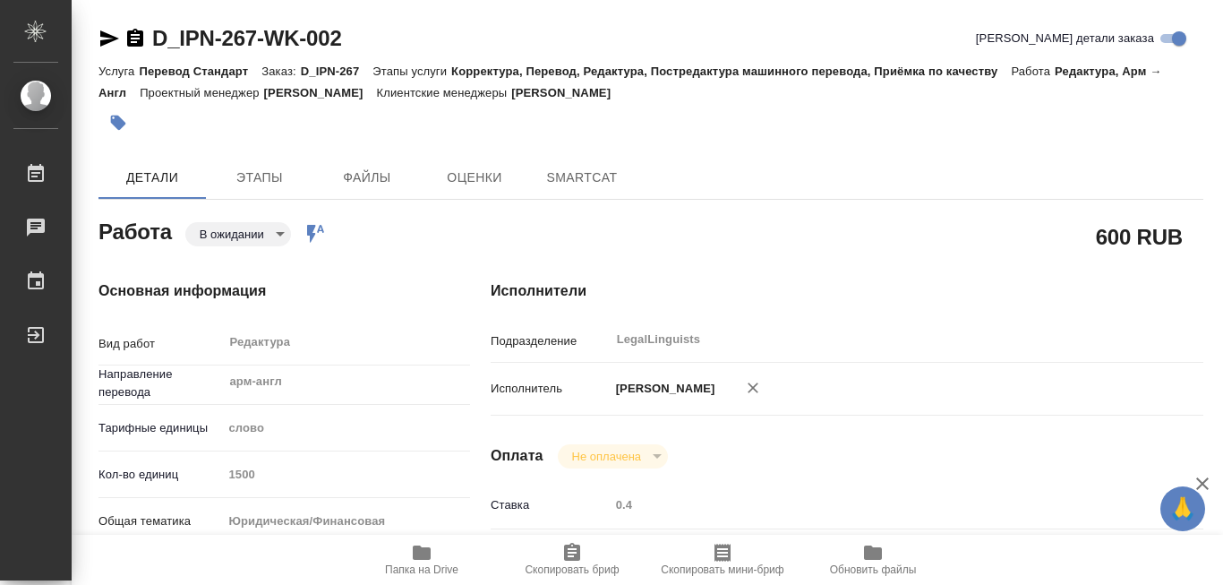 The width and height of the screenshot is (1223, 585). Describe the element at coordinates (847, 291) in the screenshot. I see `h4: Исполнители` at that location.